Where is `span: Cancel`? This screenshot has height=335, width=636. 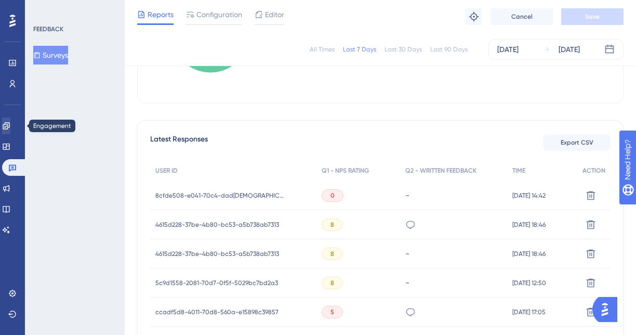 span: Cancel is located at coordinates (522, 17).